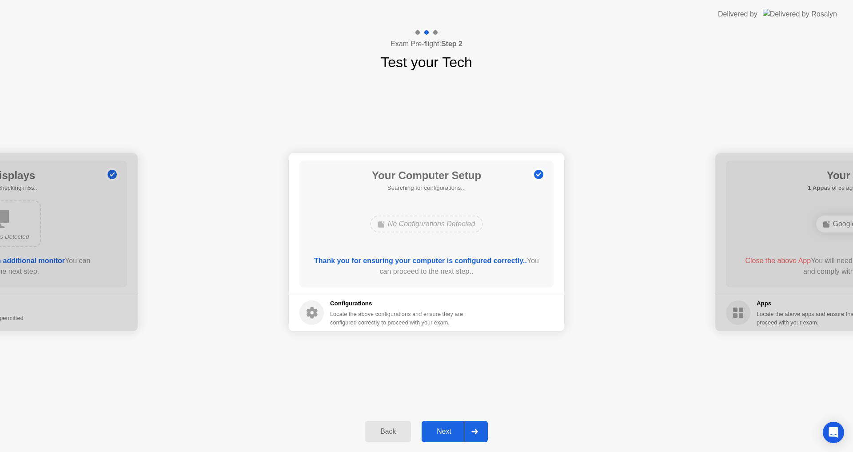 The height and width of the screenshot is (452, 853). I want to click on div: Back, so click(388, 432).